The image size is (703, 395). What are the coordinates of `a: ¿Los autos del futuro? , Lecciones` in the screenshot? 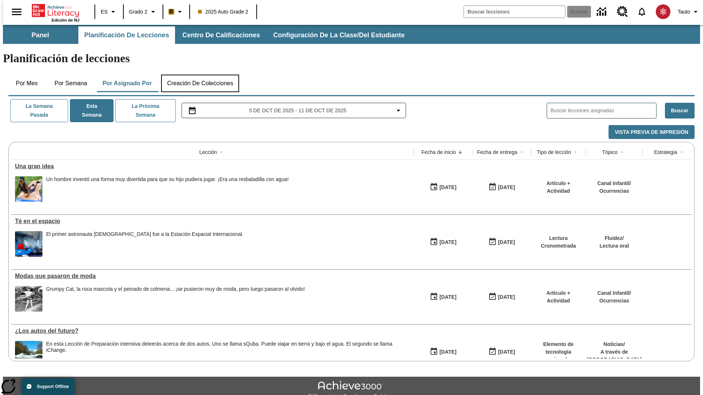 It's located at (212, 331).